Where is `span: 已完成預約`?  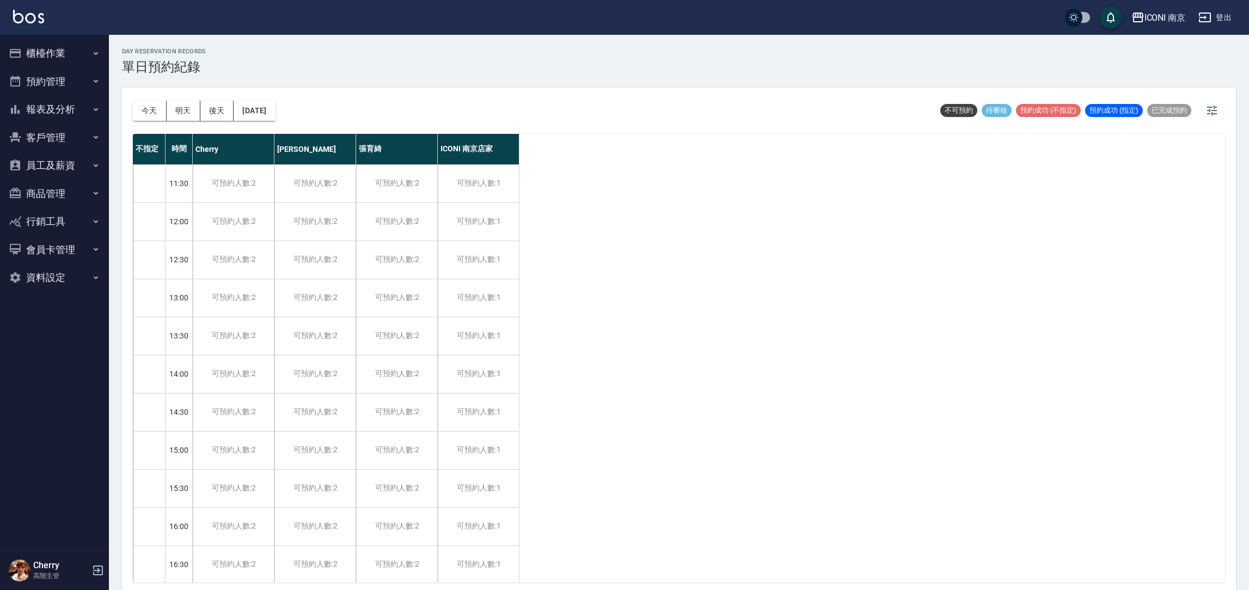
span: 已完成預約 is located at coordinates (1169, 111).